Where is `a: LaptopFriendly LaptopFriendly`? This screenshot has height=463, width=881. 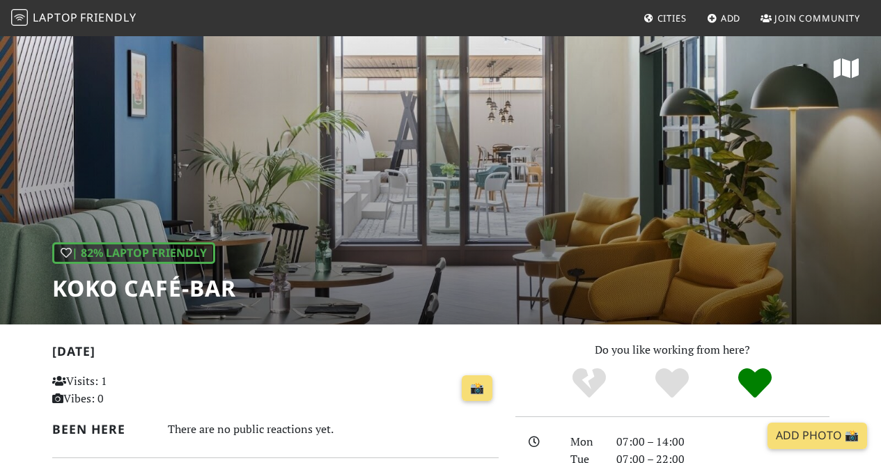 a: LaptopFriendly LaptopFriendly is located at coordinates (74, 18).